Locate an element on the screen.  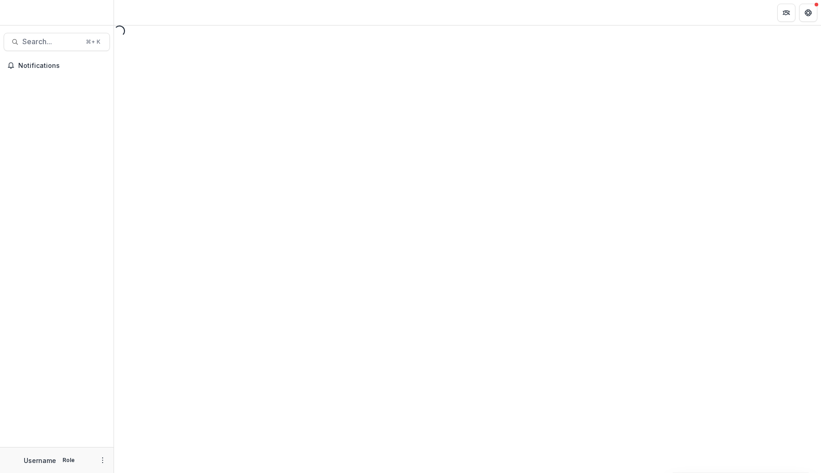
div: ⌘ + K is located at coordinates (93, 42).